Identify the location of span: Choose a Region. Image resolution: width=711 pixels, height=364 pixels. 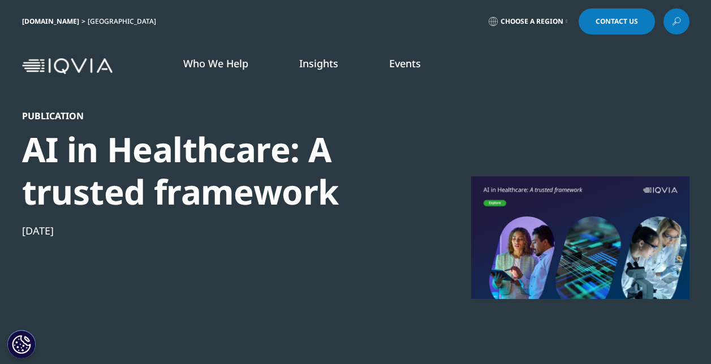
(532, 22).